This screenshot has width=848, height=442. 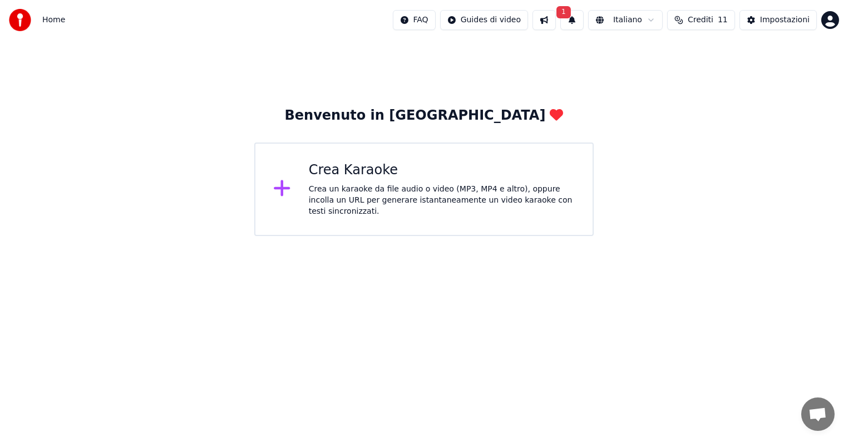 What do you see at coordinates (53, 20) in the screenshot?
I see `span: Home` at bounding box center [53, 20].